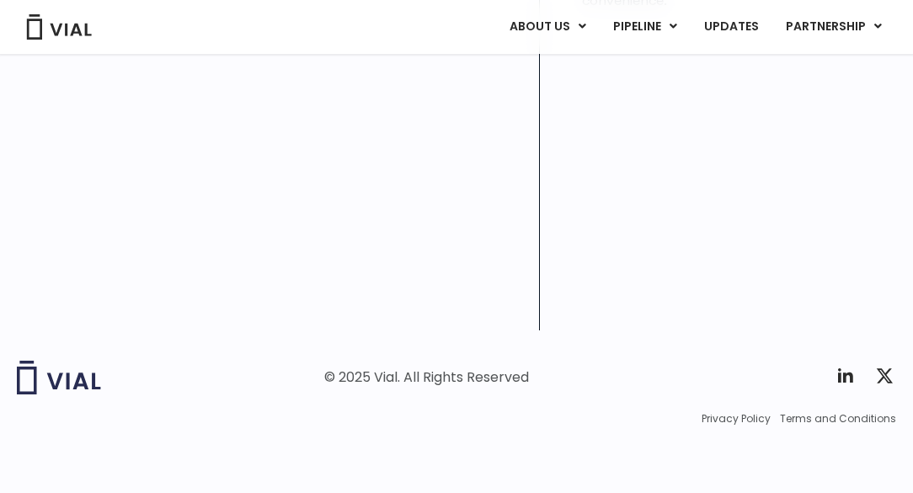  I want to click on img: Vial logo wih "Vial" spelled out, so click(59, 377).